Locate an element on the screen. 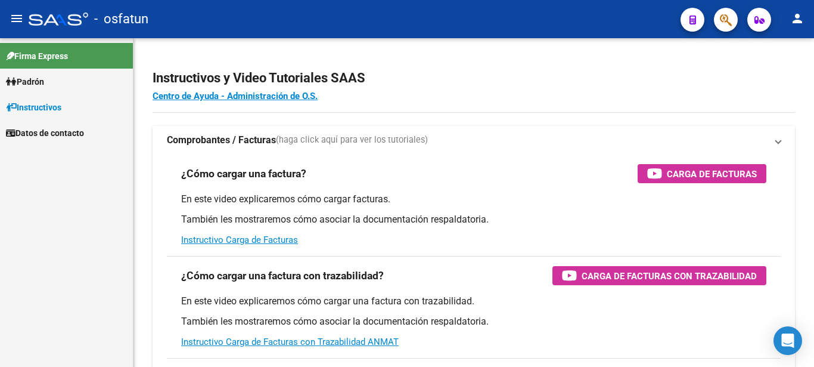  h2: Instructivos y Video Tutoriales SAAS is located at coordinates (474, 78).